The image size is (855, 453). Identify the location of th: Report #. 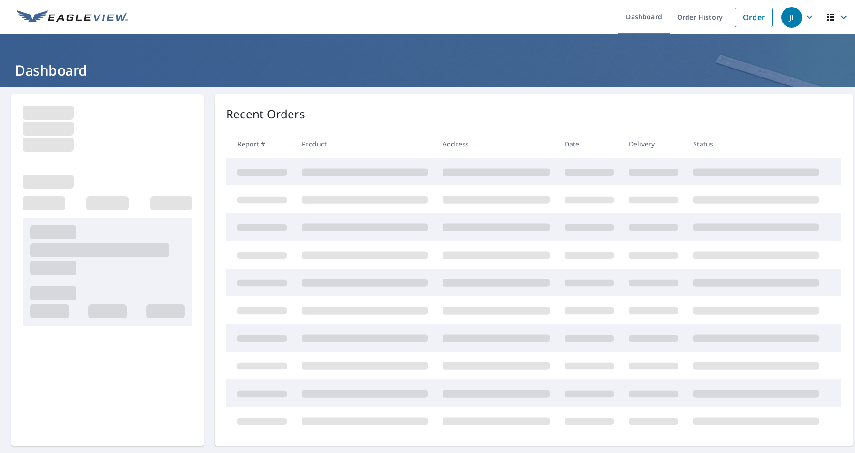
(260, 144).